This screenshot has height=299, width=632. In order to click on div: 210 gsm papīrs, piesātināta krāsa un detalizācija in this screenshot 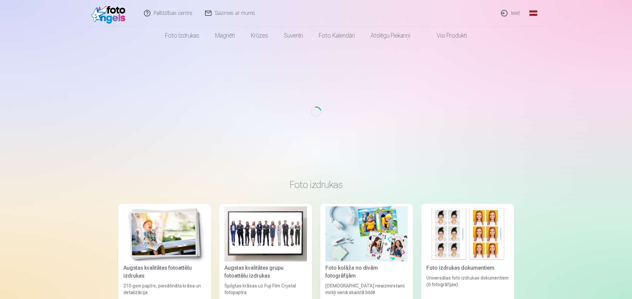, I will do `click(165, 289)`.